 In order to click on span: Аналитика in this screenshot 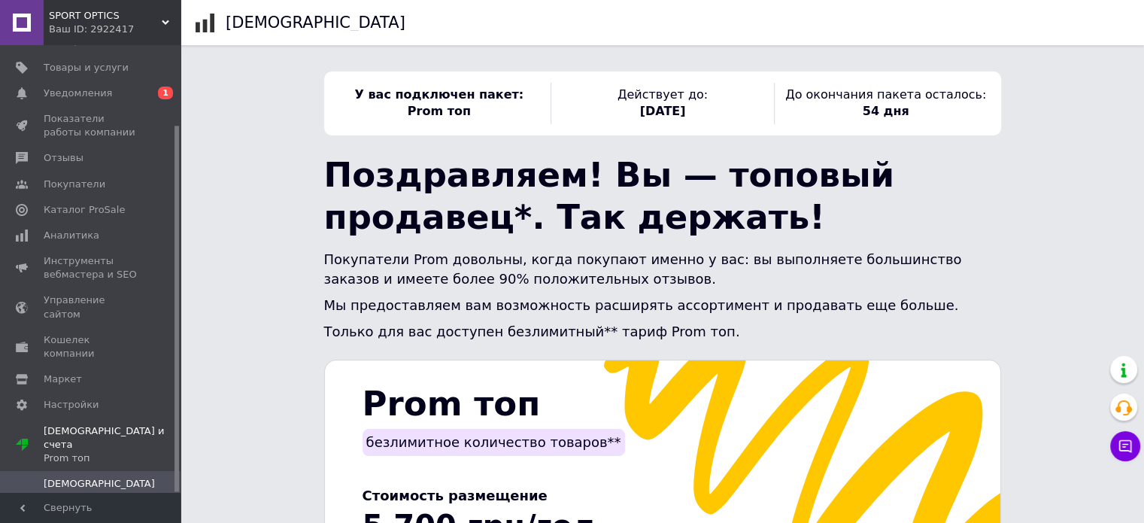, I will do `click(71, 235)`.